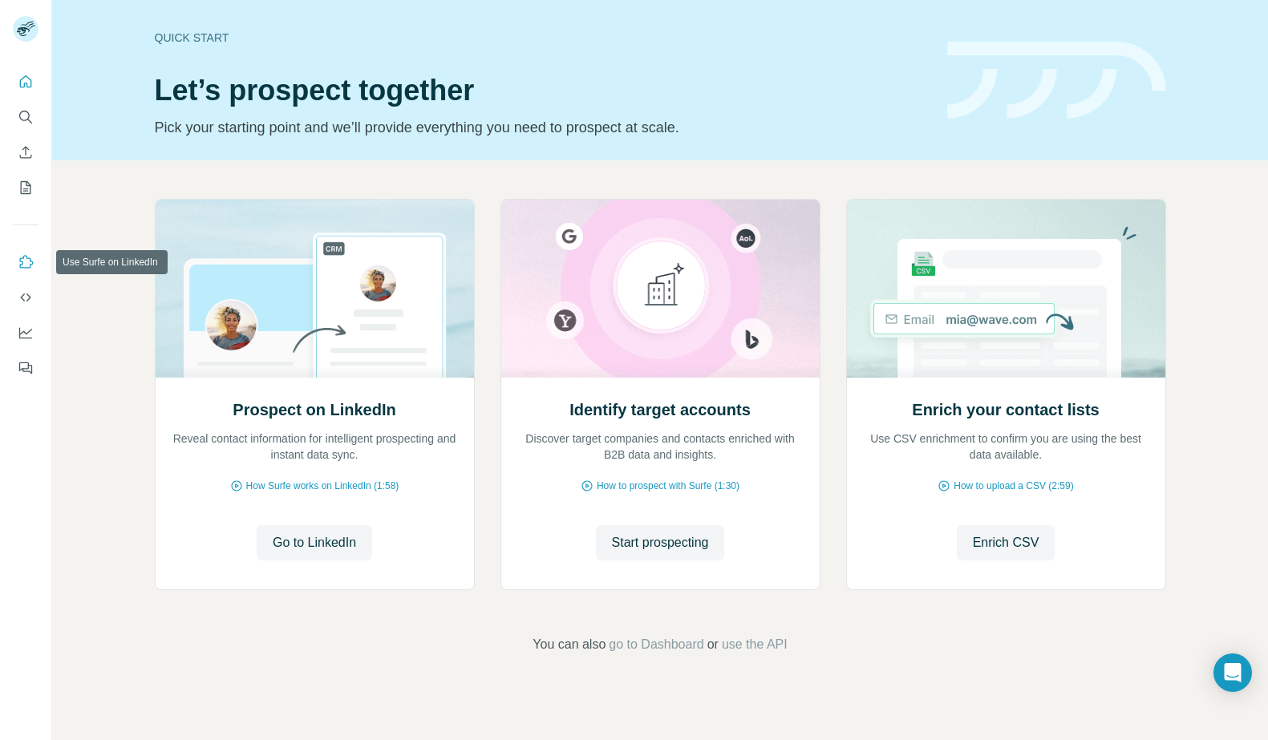  Describe the element at coordinates (314, 447) in the screenshot. I see `p: Reveal contact information for intelligent prospecting and instant data sync.` at that location.